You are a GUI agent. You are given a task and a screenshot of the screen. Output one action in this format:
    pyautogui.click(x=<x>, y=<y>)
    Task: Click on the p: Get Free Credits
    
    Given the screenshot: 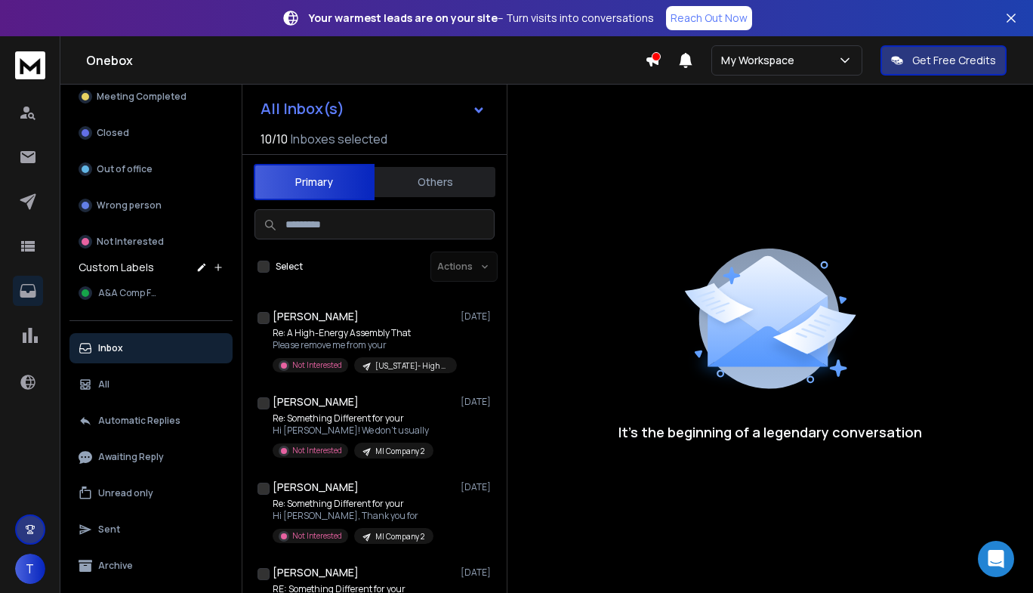 What is the action you would take?
    pyautogui.click(x=954, y=60)
    